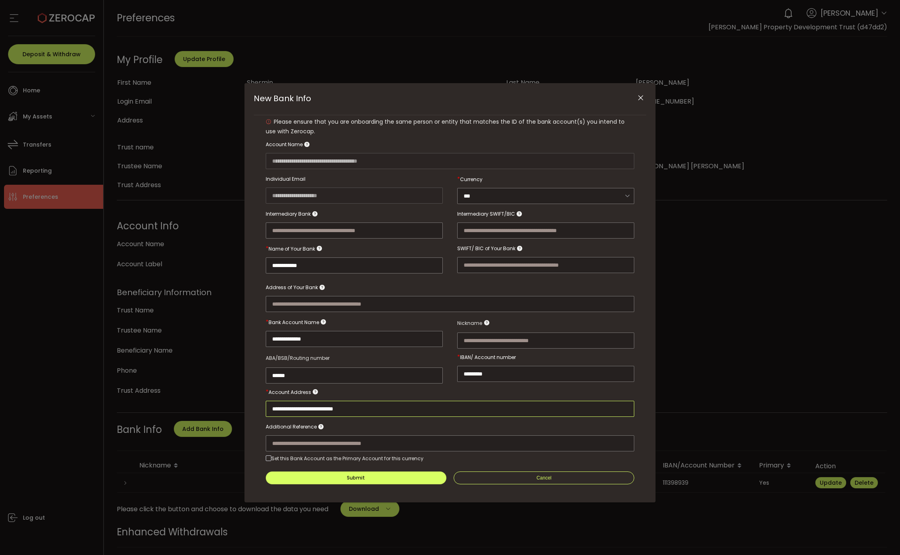 The width and height of the screenshot is (900, 555). Describe the element at coordinates (297, 358) in the screenshot. I see `span: ABA/BSB/Routing number` at that location.